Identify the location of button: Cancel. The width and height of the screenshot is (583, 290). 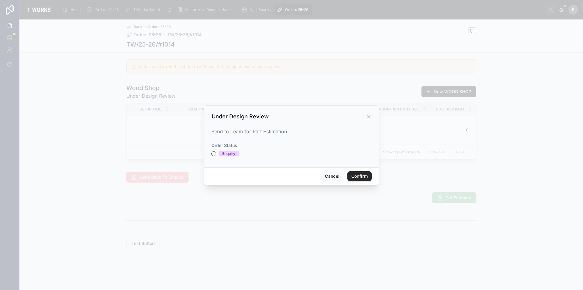
(332, 176).